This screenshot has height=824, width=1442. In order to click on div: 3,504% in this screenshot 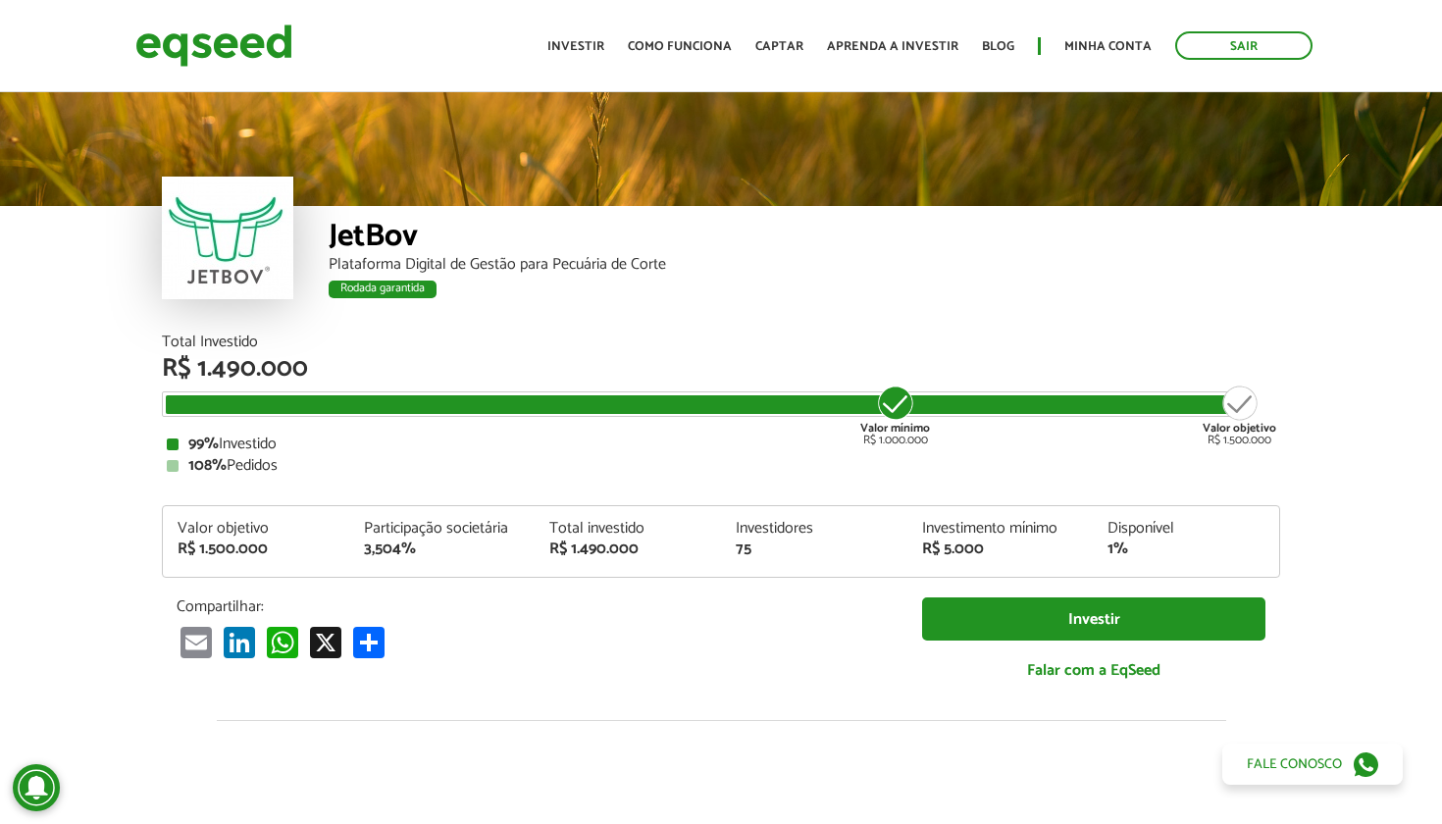, I will do `click(442, 549)`.